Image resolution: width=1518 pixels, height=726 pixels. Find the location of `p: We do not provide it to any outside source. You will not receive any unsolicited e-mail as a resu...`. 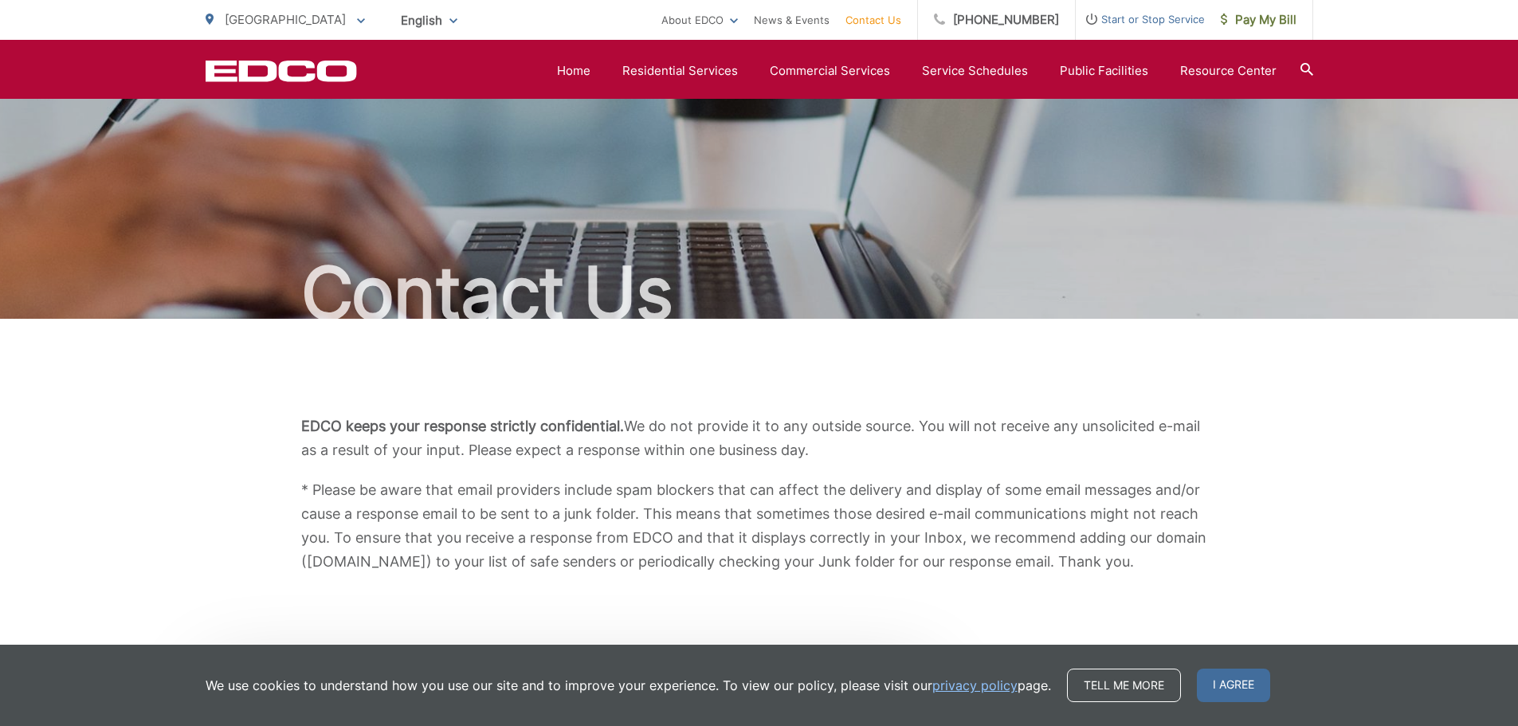

p: We do not provide it to any outside source. You will not receive any unsolicited e-mail as a resu... is located at coordinates (759, 438).